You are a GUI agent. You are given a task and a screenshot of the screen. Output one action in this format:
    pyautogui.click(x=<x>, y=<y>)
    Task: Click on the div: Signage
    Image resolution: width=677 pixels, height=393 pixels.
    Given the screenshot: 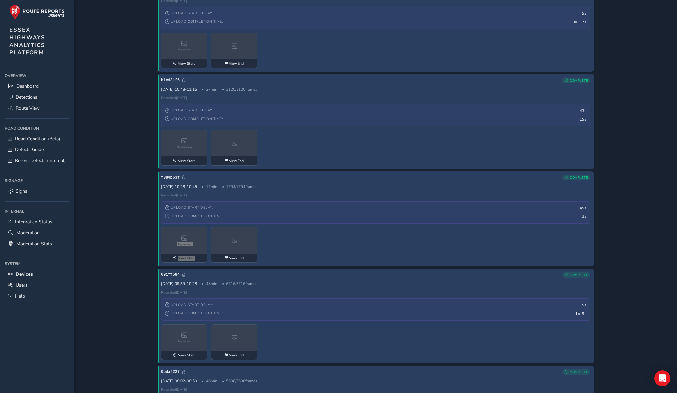 What is the action you would take?
    pyautogui.click(x=37, y=181)
    